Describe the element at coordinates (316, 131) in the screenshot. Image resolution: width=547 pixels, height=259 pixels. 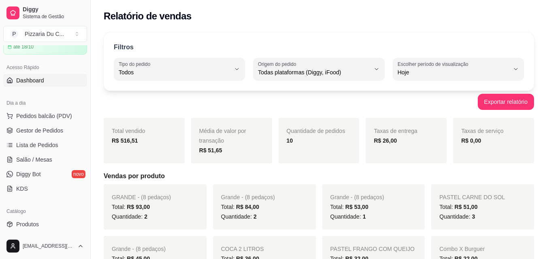
I see `span: Quantidade de pedidos` at that location.